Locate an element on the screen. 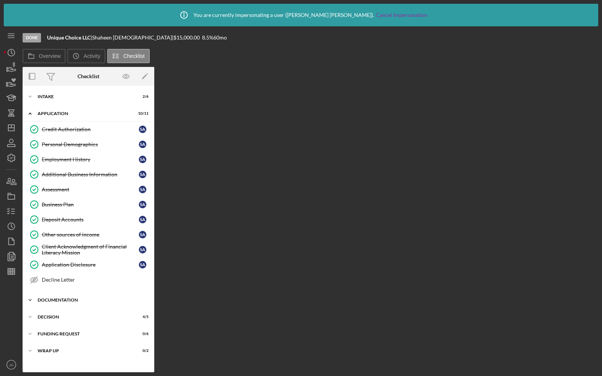  div: 4 / 5 is located at coordinates (142, 317).